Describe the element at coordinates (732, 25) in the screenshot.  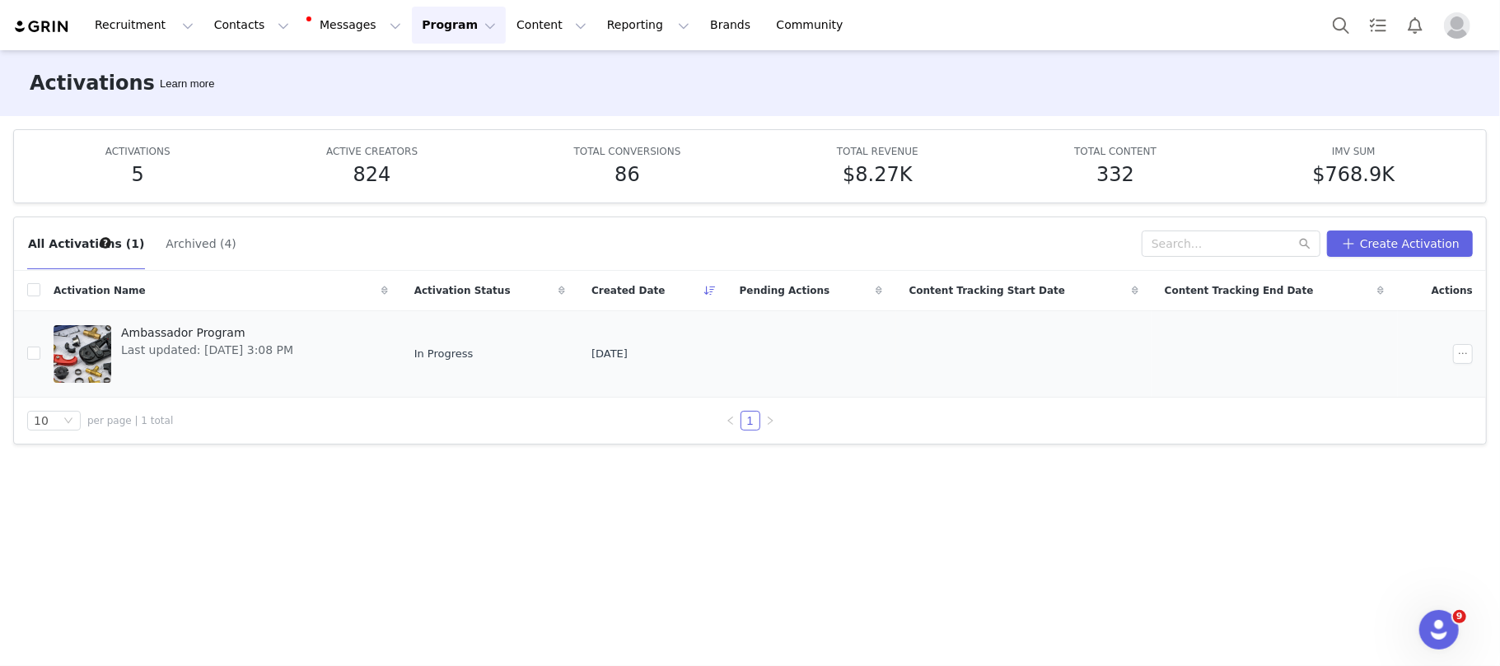
I see `a: Brands` at that location.